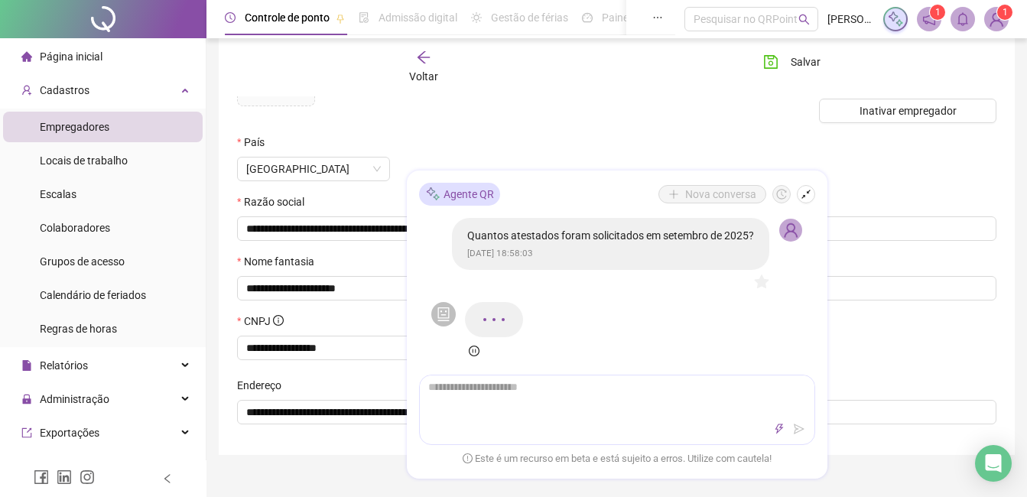  What do you see at coordinates (792, 62) in the screenshot?
I see `button: Salvar` at bounding box center [792, 62].